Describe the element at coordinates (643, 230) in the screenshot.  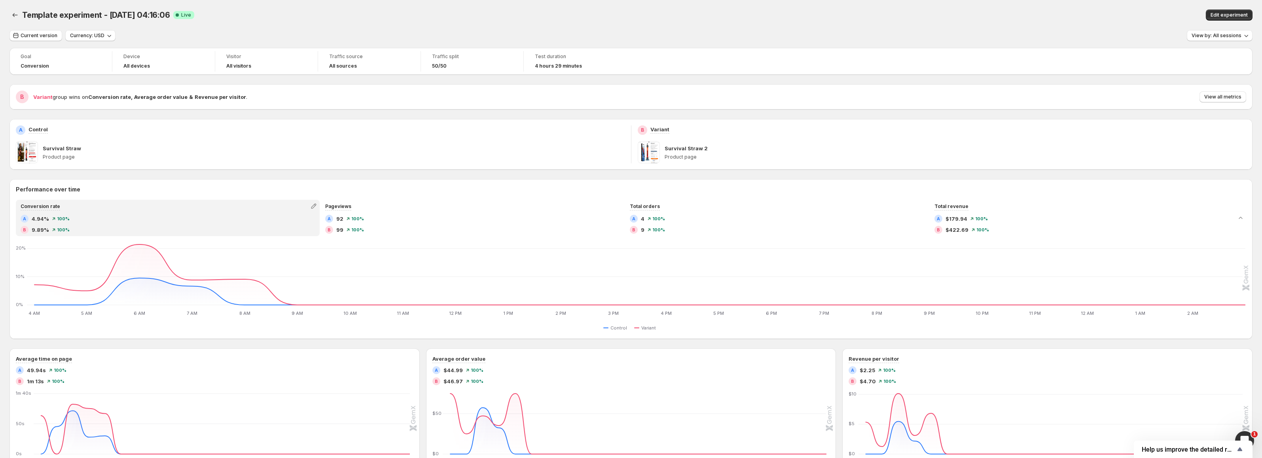
I see `span: 9` at that location.